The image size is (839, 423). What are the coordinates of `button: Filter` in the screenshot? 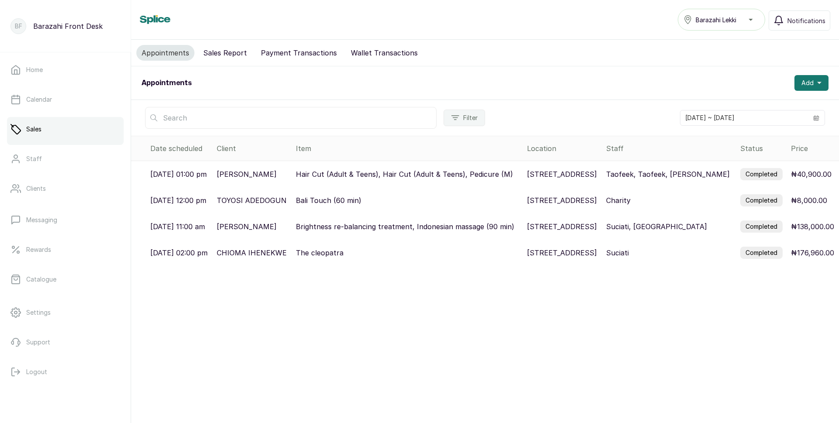 It's located at (464, 118).